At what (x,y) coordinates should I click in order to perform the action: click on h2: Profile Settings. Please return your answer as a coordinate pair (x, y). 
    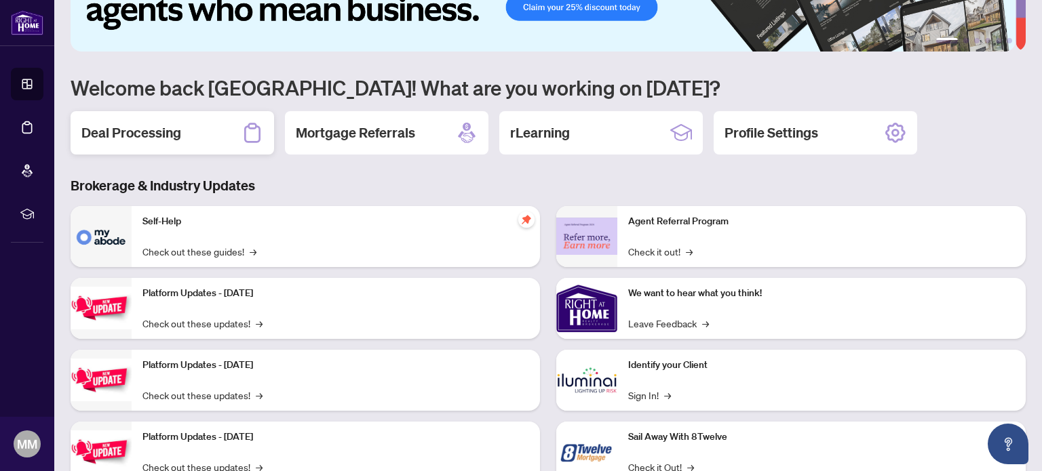
    Looking at the image, I should click on (771, 133).